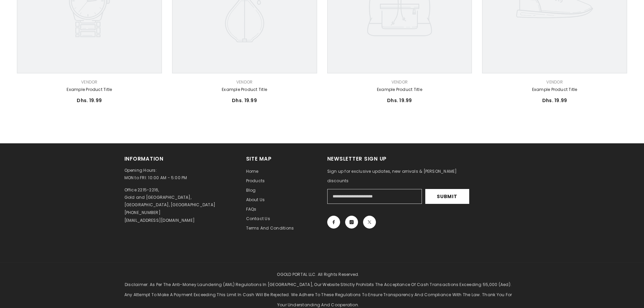  I want to click on span: About us, so click(256, 199).